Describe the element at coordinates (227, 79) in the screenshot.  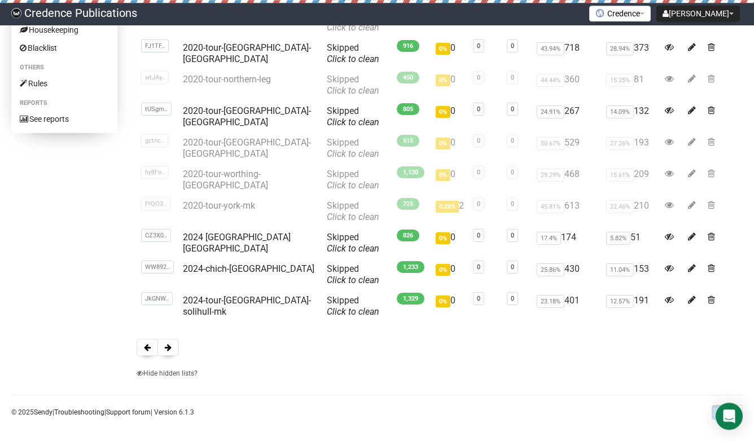
I see `a: 2020-tour-northern-leg` at that location.